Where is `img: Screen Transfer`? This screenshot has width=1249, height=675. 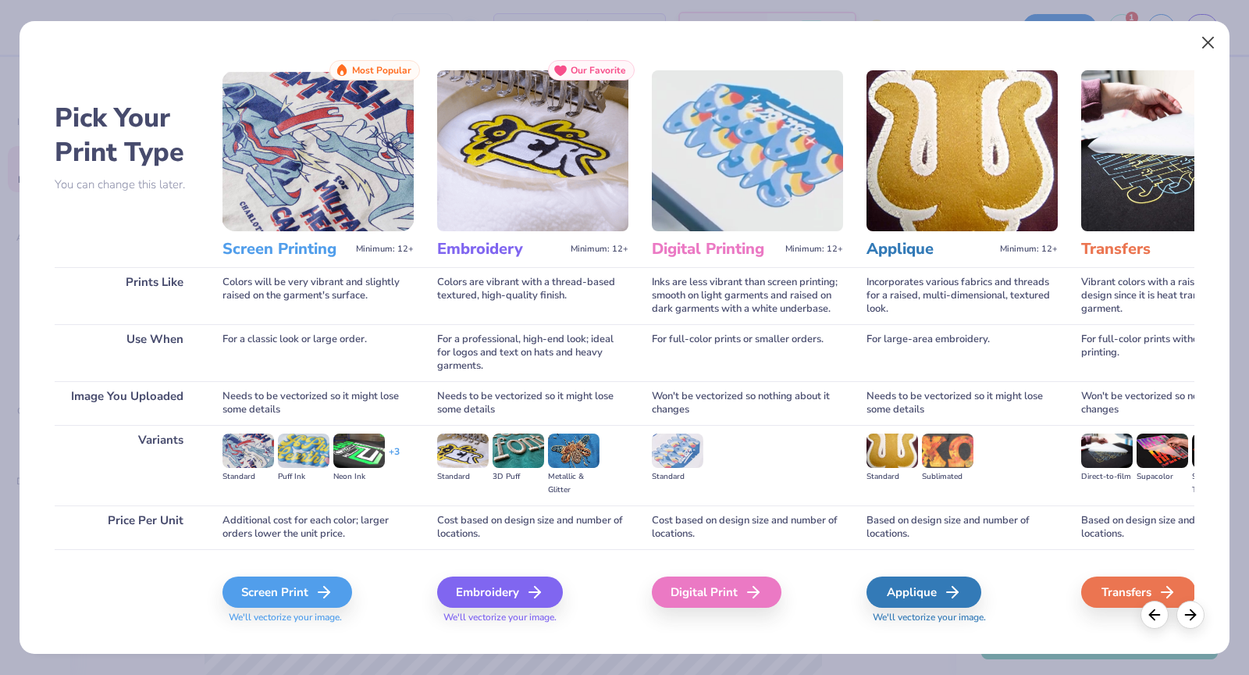 img: Screen Transfer is located at coordinates (1218, 451).